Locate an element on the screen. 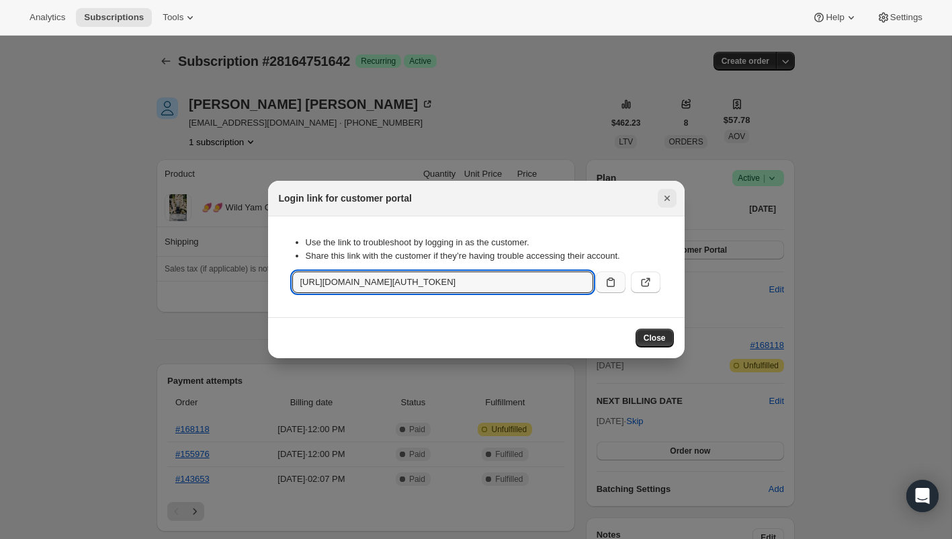  span: Tools is located at coordinates (173, 17).